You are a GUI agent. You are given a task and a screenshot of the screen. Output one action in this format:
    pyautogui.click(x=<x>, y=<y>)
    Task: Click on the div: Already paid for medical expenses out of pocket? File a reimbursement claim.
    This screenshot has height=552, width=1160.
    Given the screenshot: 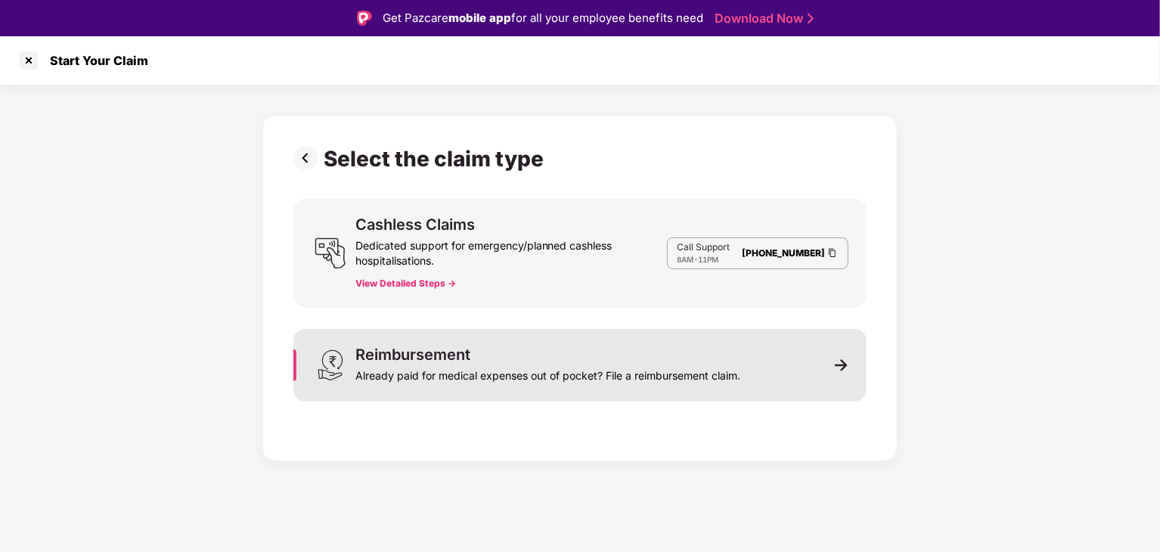 What is the action you would take?
    pyautogui.click(x=548, y=373)
    